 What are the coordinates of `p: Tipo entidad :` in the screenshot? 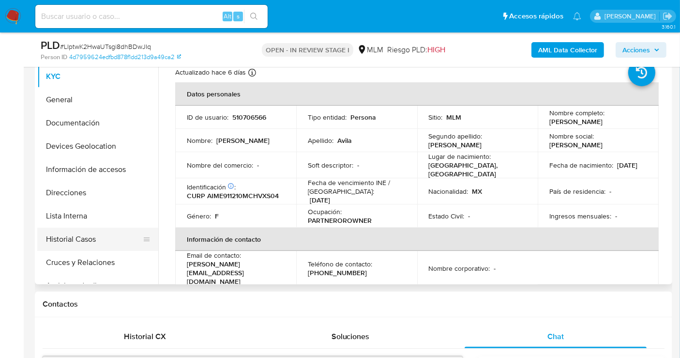 It's located at (327, 117).